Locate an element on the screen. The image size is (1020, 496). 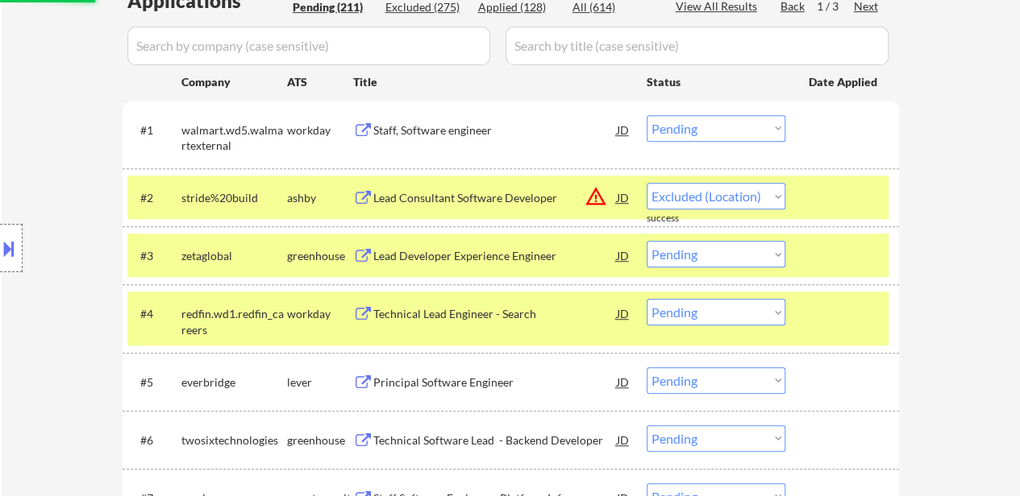
div: Company is located at coordinates (234, 82).